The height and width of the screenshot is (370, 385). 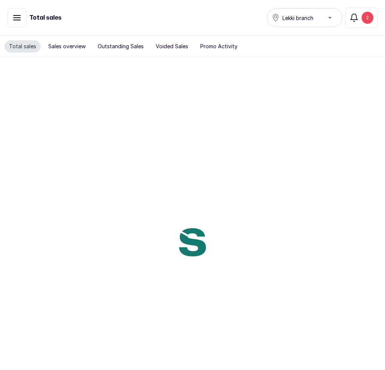 What do you see at coordinates (121, 46) in the screenshot?
I see `button: Outstanding Sales` at bounding box center [121, 46].